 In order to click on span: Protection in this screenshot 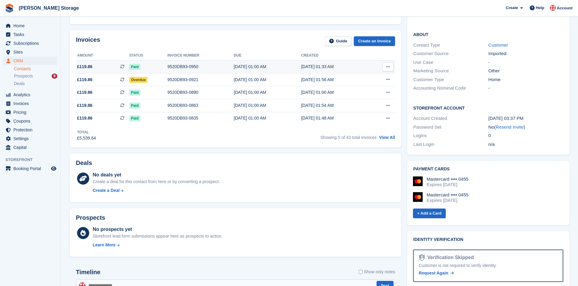, I will do `click(32, 130)`.